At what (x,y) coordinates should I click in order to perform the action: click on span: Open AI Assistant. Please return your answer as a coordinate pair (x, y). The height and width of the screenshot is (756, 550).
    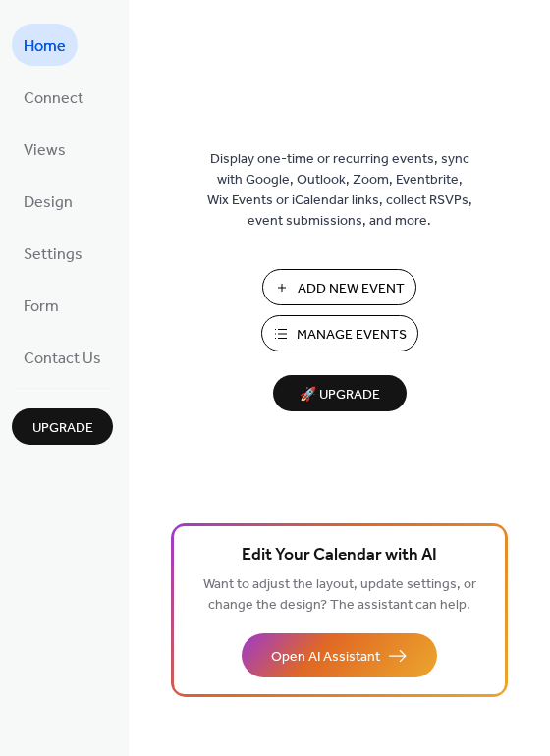
    Looking at the image, I should click on (325, 657).